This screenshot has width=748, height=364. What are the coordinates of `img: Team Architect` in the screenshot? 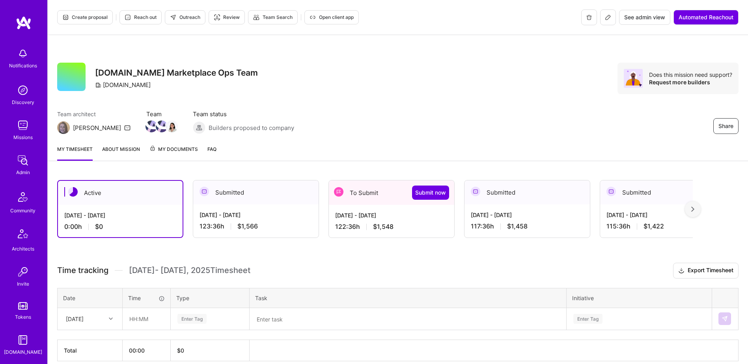 It's located at (63, 128).